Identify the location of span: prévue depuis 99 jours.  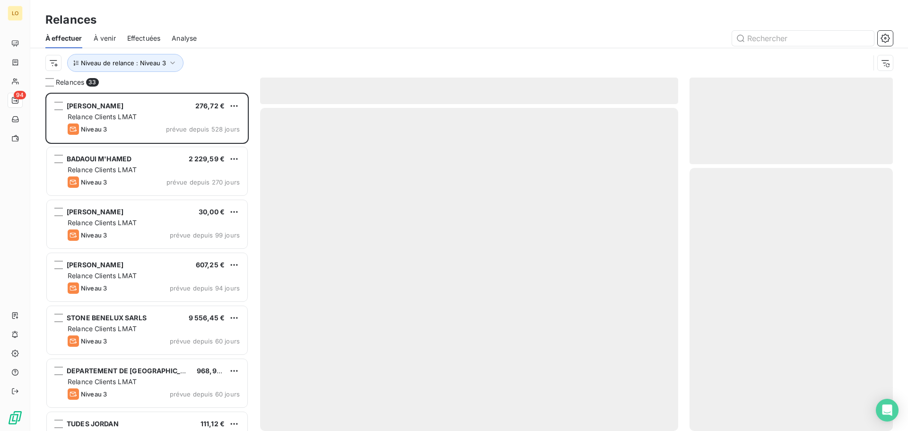
(205, 235).